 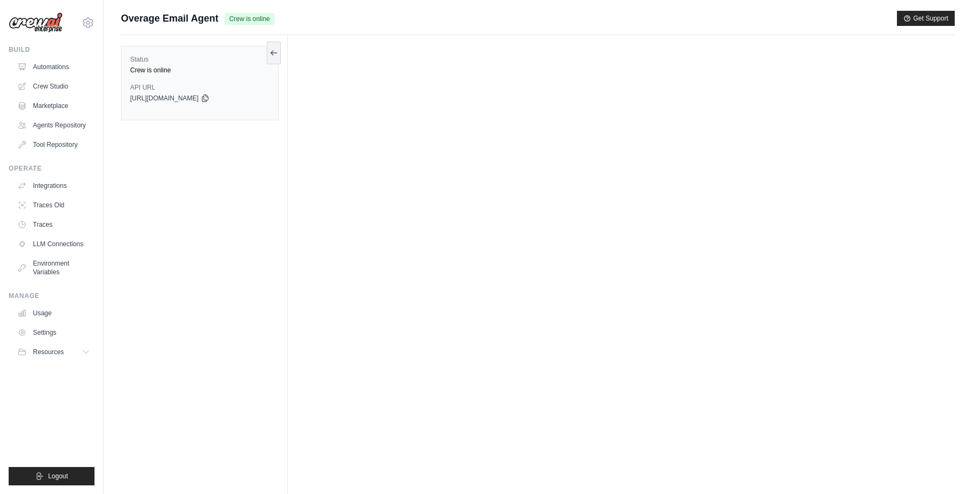 What do you see at coordinates (926, 18) in the screenshot?
I see `button: Get Support` at bounding box center [926, 18].